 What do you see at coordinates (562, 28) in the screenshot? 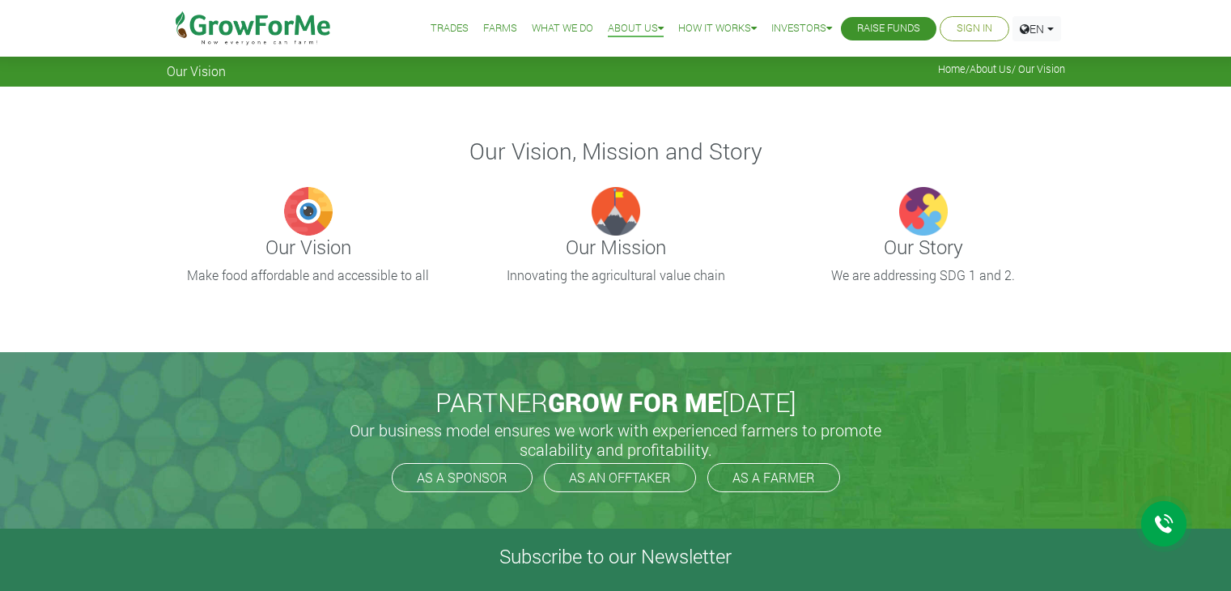
I see `a: What We Do` at bounding box center [562, 28].